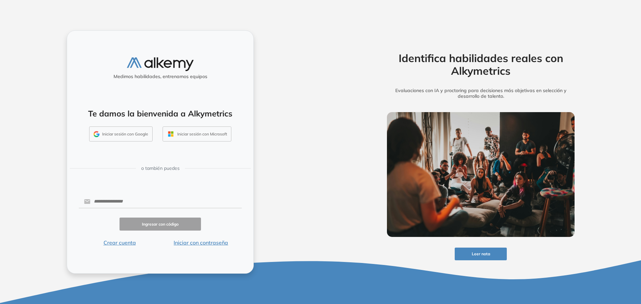 Image resolution: width=641 pixels, height=304 pixels. I want to click on h2: Identifica habilidades reales con Alkymetrics, so click(481, 64).